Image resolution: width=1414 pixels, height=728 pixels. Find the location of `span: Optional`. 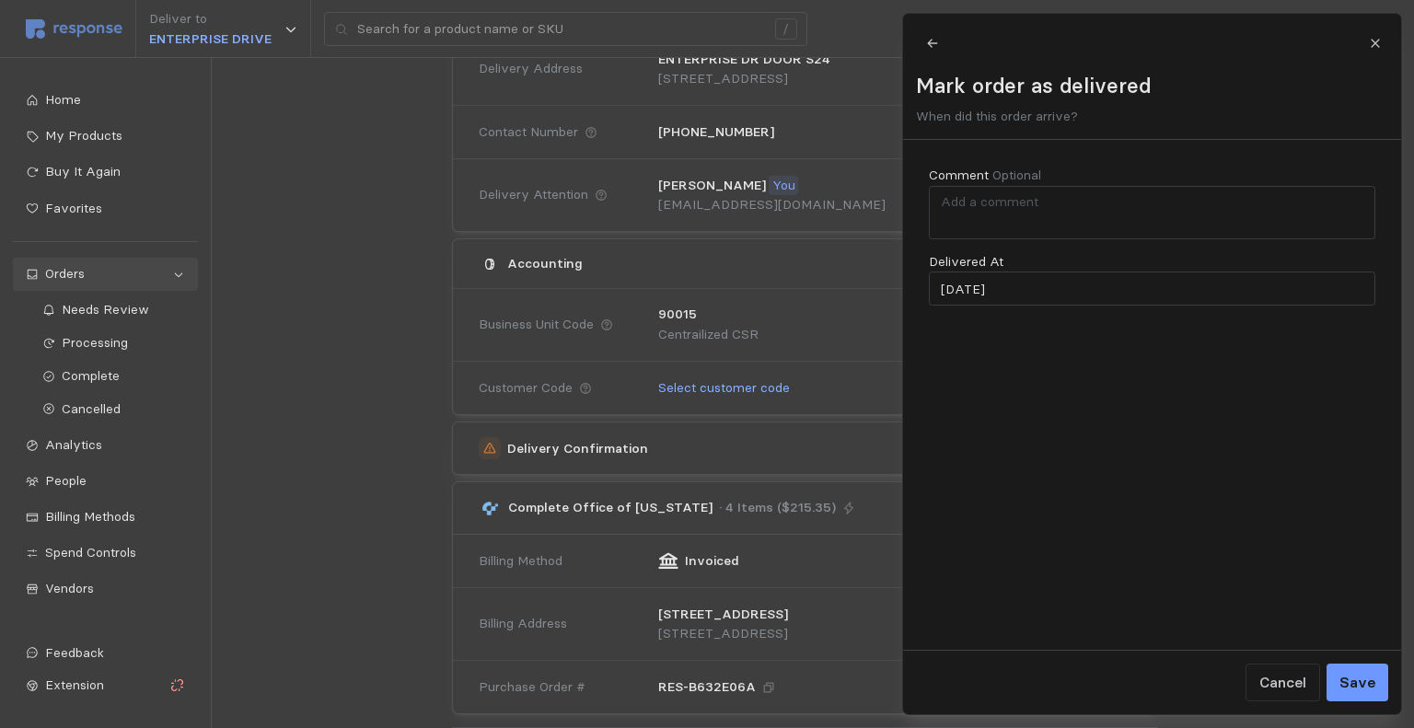

span: Optional is located at coordinates (1016, 175).